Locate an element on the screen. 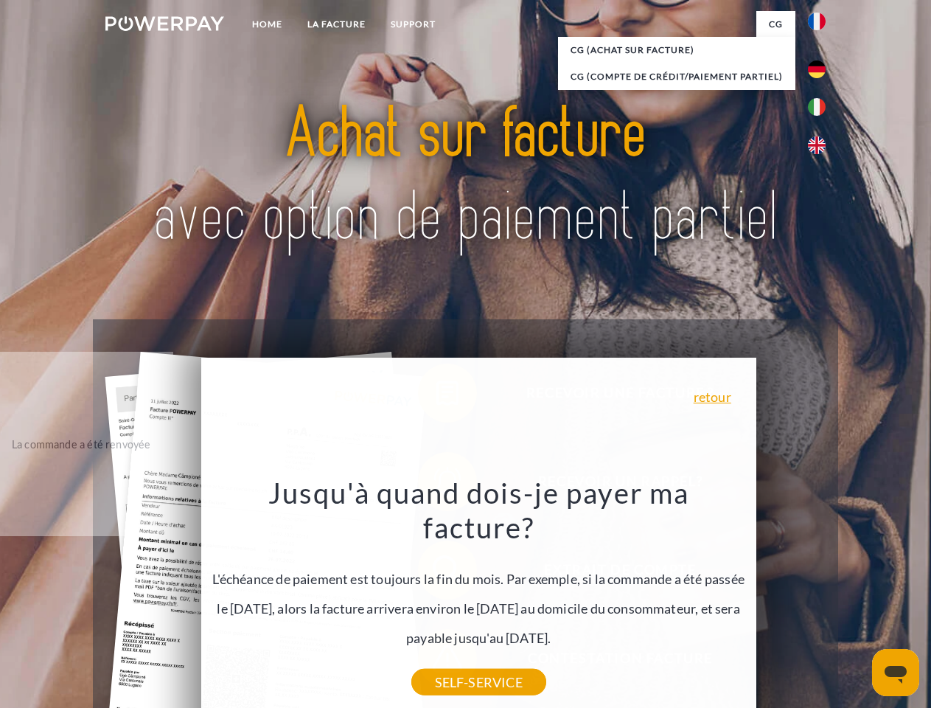 This screenshot has width=931, height=708. h3: Jusqu'à quand dois-je payer ma facture? is located at coordinates (478, 510).